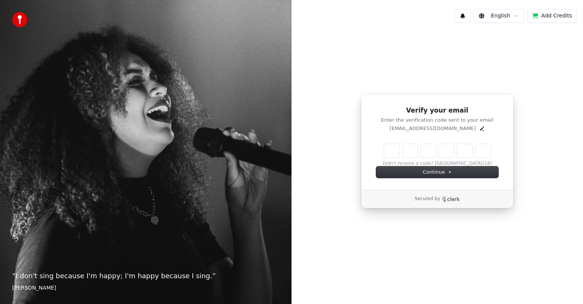 This screenshot has height=304, width=583. What do you see at coordinates (437, 172) in the screenshot?
I see `span: Continue` at bounding box center [437, 172].